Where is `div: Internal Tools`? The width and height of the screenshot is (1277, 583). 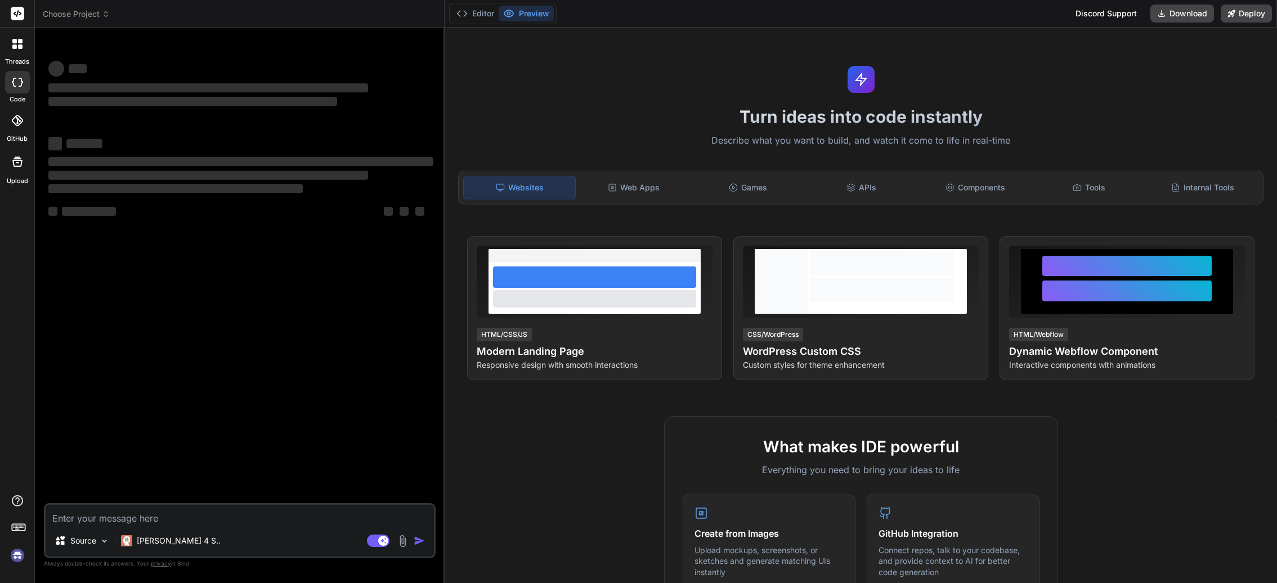
div: Internal Tools is located at coordinates (1203, 187).